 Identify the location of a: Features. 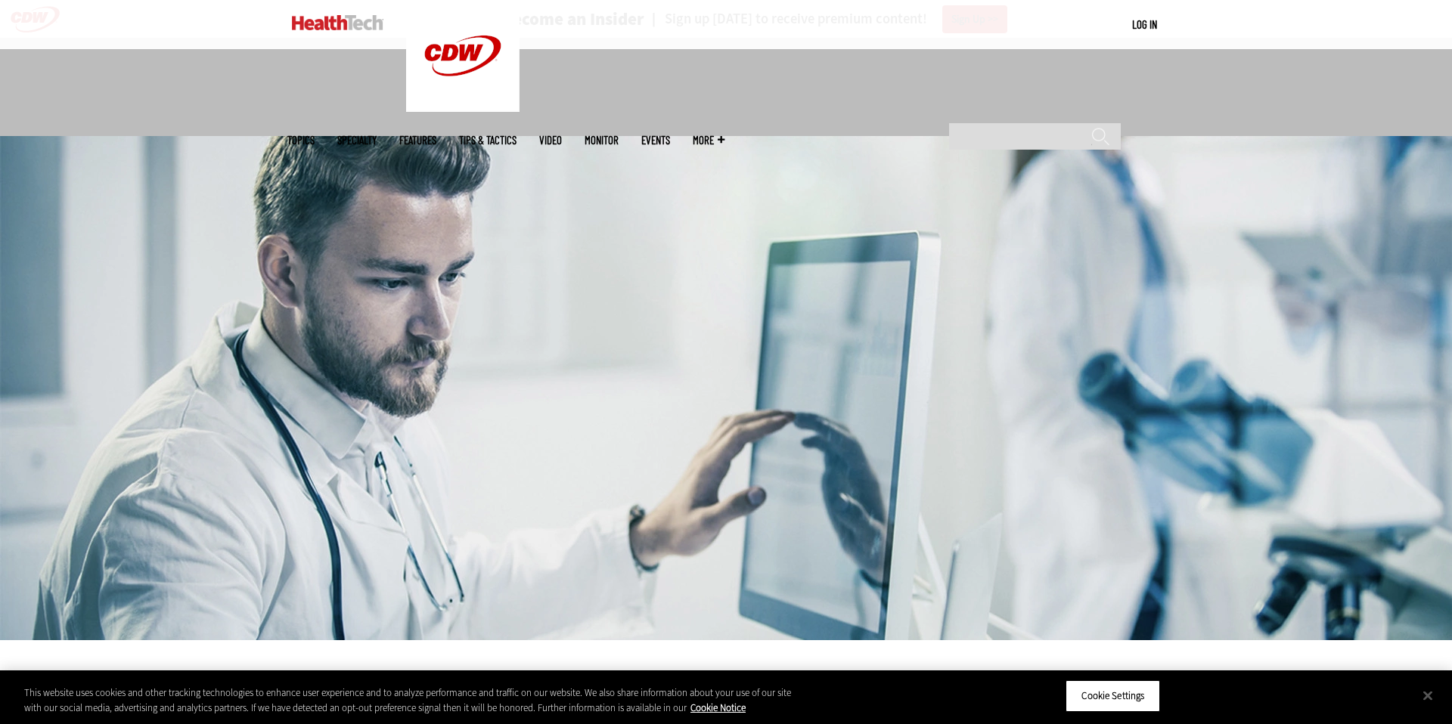
(417, 140).